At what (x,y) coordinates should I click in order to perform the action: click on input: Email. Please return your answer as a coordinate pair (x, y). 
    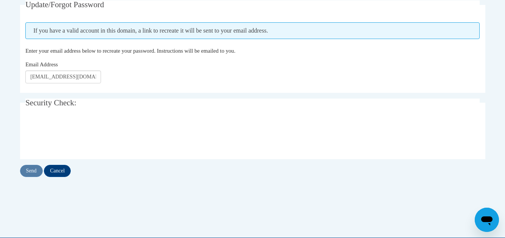
    Looking at the image, I should click on (63, 77).